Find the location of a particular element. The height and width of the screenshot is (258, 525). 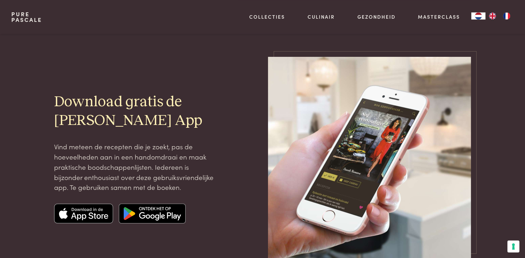

img: Apple app store is located at coordinates (84, 214).